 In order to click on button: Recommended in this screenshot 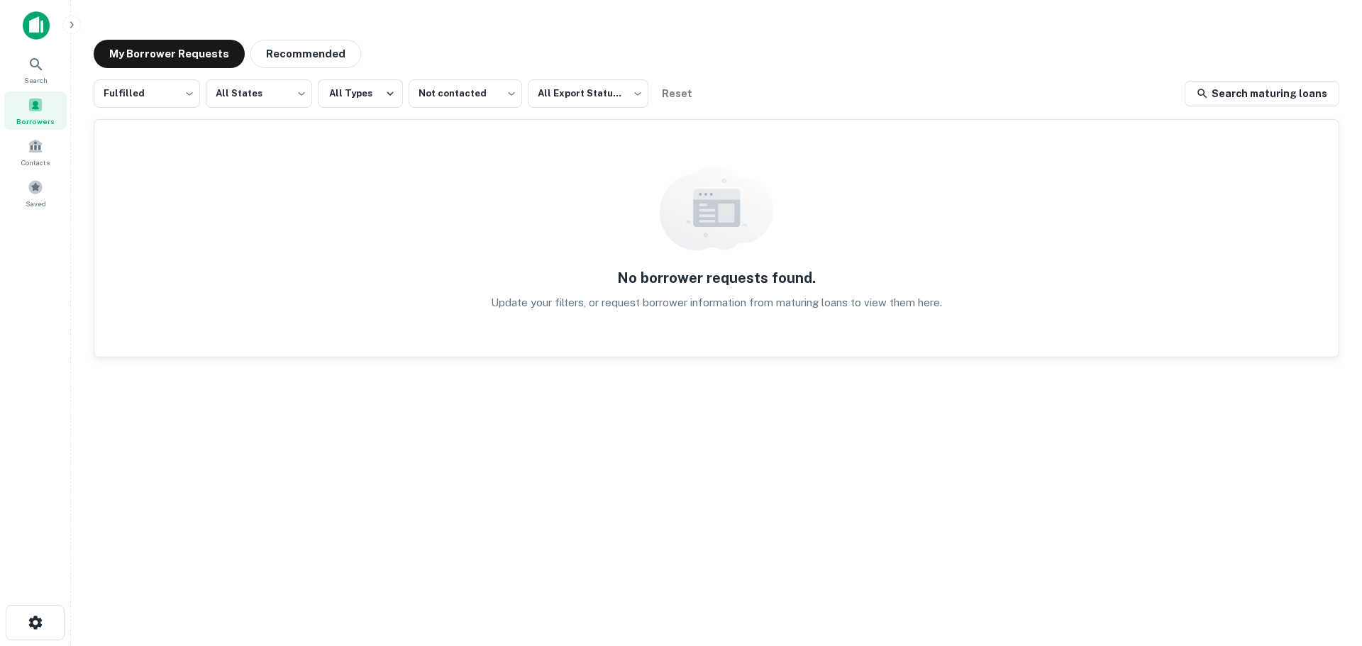, I will do `click(306, 54)`.